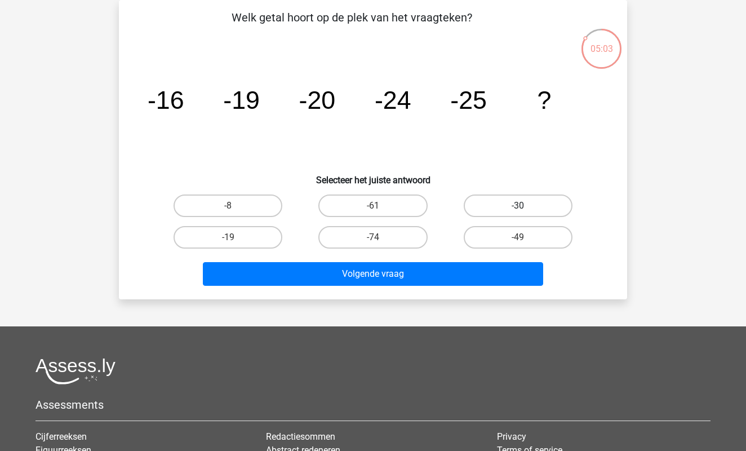  Describe the element at coordinates (241, 100) in the screenshot. I see `tspan: -19` at that location.